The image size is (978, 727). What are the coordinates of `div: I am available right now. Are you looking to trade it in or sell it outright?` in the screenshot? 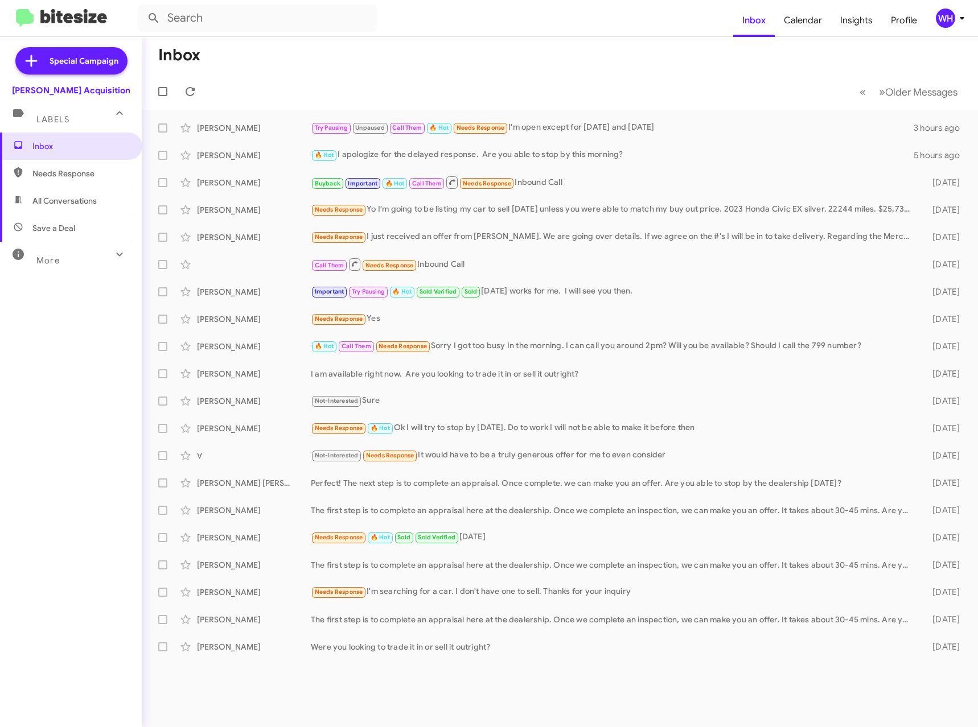 It's located at (613, 374).